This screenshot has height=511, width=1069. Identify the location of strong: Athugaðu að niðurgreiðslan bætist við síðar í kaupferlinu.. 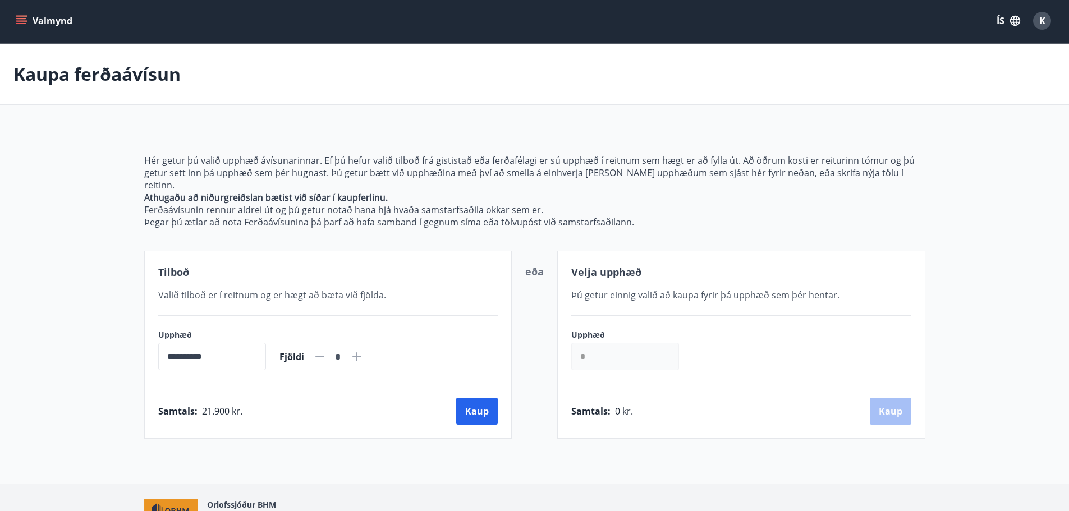
(266, 198).